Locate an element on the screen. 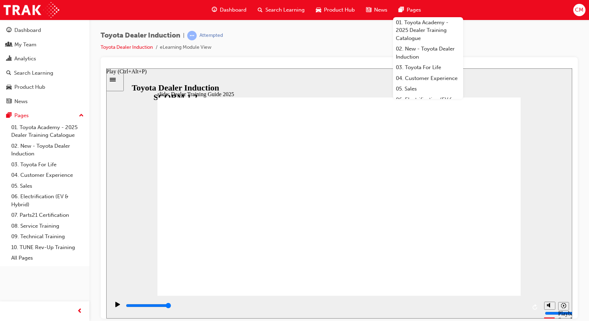  div: playback controls is located at coordinates (219, 238).